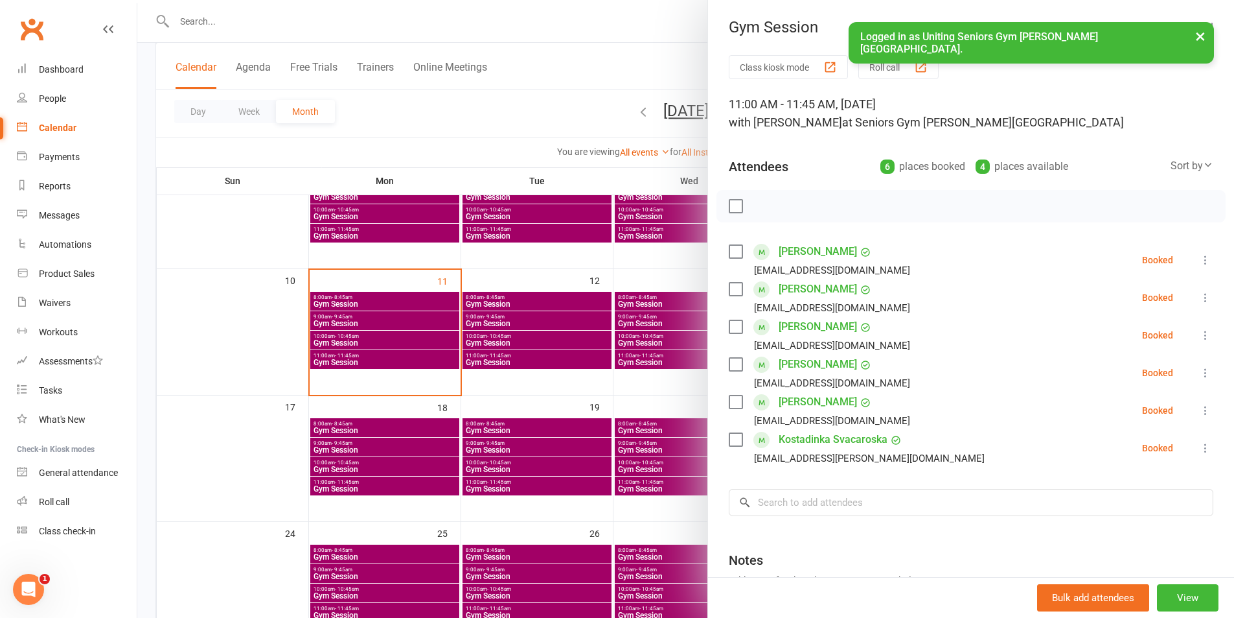  I want to click on div: Gym Session, so click(971, 27).